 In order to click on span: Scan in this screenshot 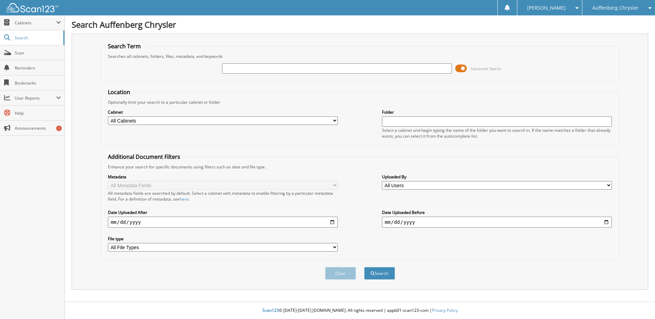, I will do `click(38, 53)`.